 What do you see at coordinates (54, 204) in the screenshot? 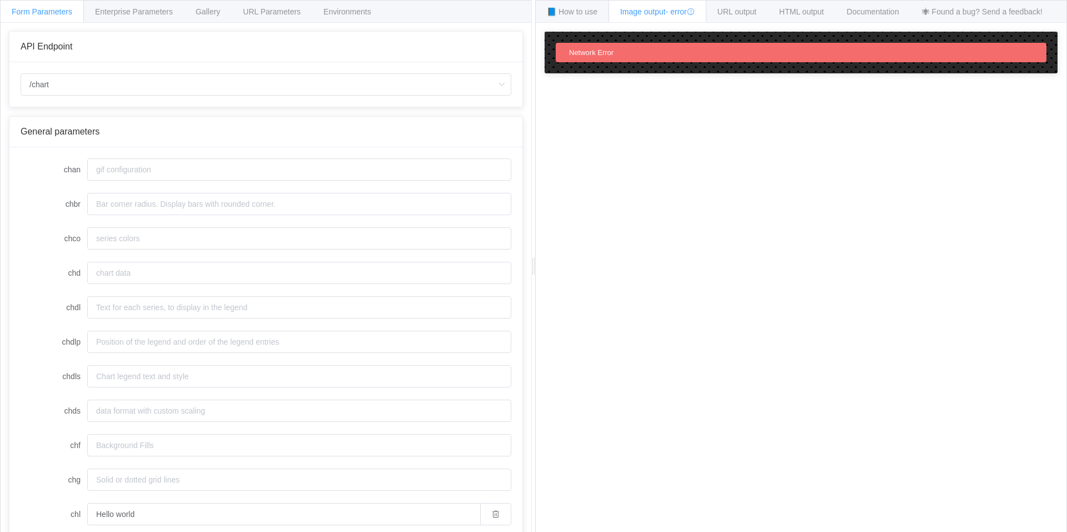
I see `label: chbr` at bounding box center [54, 204].